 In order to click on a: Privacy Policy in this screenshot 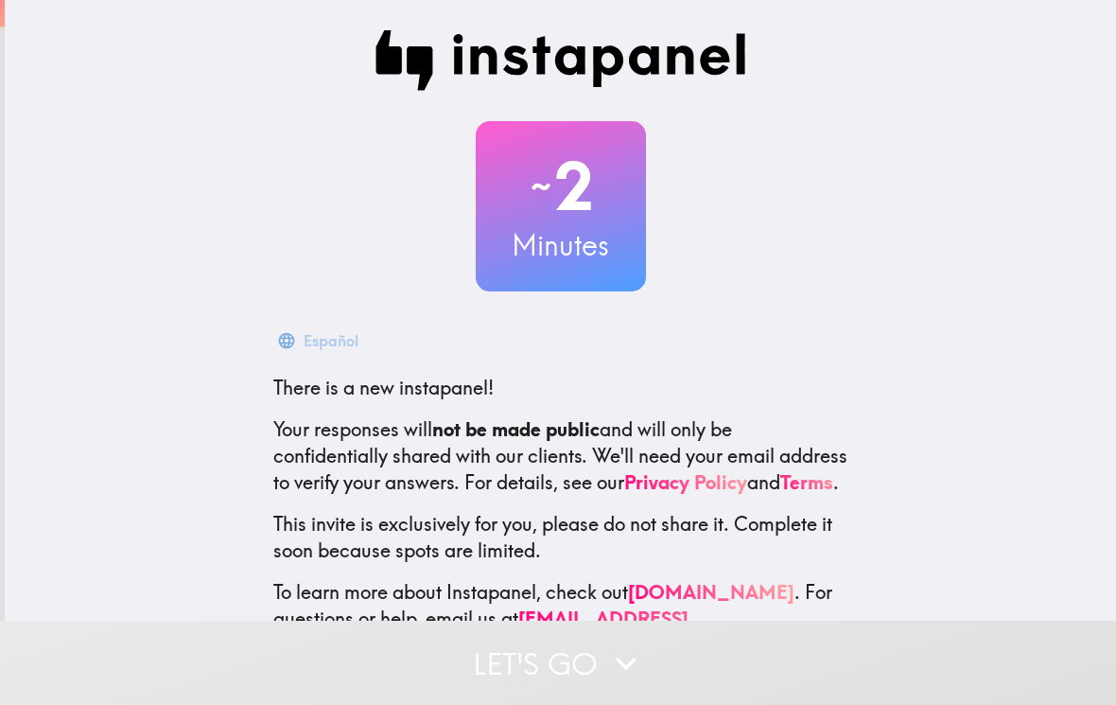, I will do `click(686, 482)`.